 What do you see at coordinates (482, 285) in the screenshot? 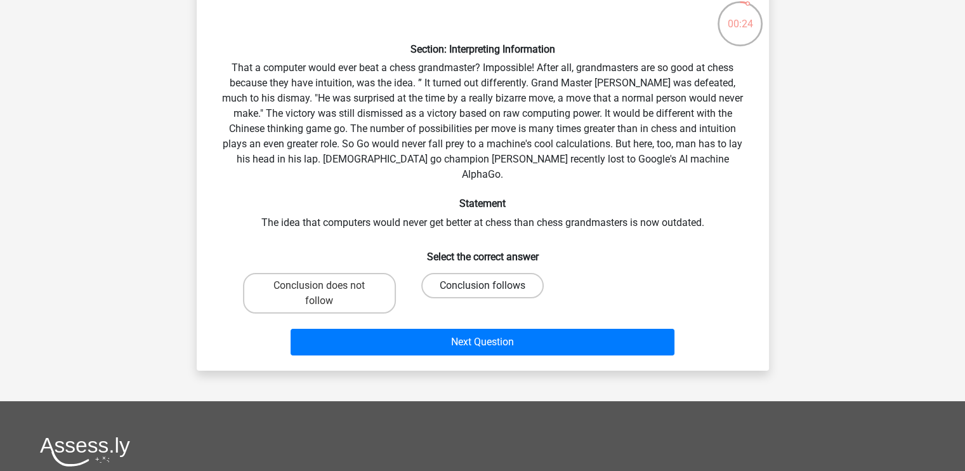
I see `label: Conclusion follows` at bounding box center [482, 285].